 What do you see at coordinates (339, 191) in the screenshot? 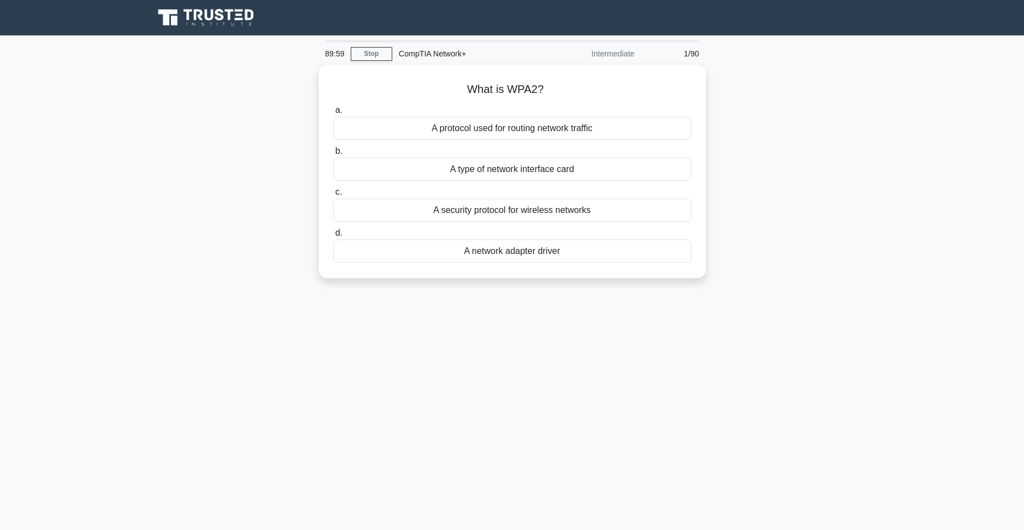
I see `span: c.` at bounding box center [339, 191].